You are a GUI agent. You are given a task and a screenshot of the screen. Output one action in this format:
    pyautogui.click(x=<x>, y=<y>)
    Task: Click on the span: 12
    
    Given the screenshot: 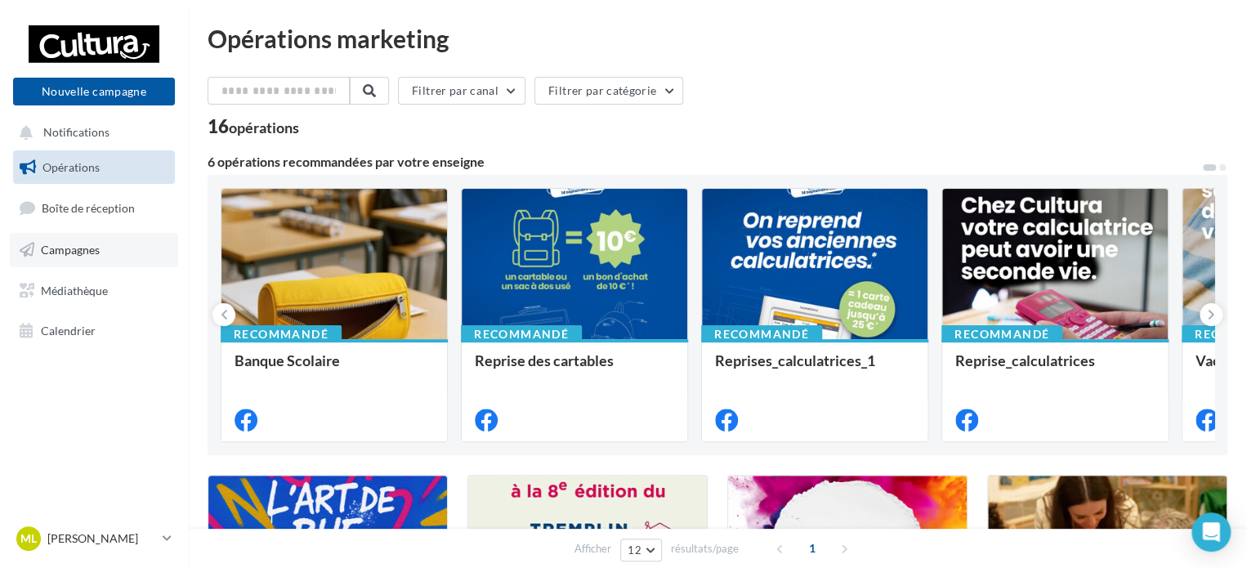 What is the action you would take?
    pyautogui.click(x=634, y=550)
    